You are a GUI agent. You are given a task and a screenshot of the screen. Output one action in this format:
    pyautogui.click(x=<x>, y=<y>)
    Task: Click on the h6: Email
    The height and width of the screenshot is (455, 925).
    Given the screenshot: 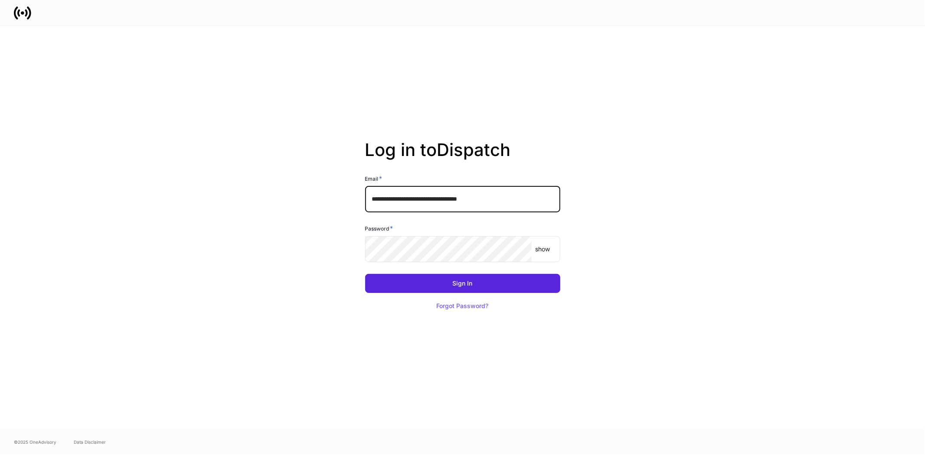 What is the action you would take?
    pyautogui.click(x=374, y=179)
    